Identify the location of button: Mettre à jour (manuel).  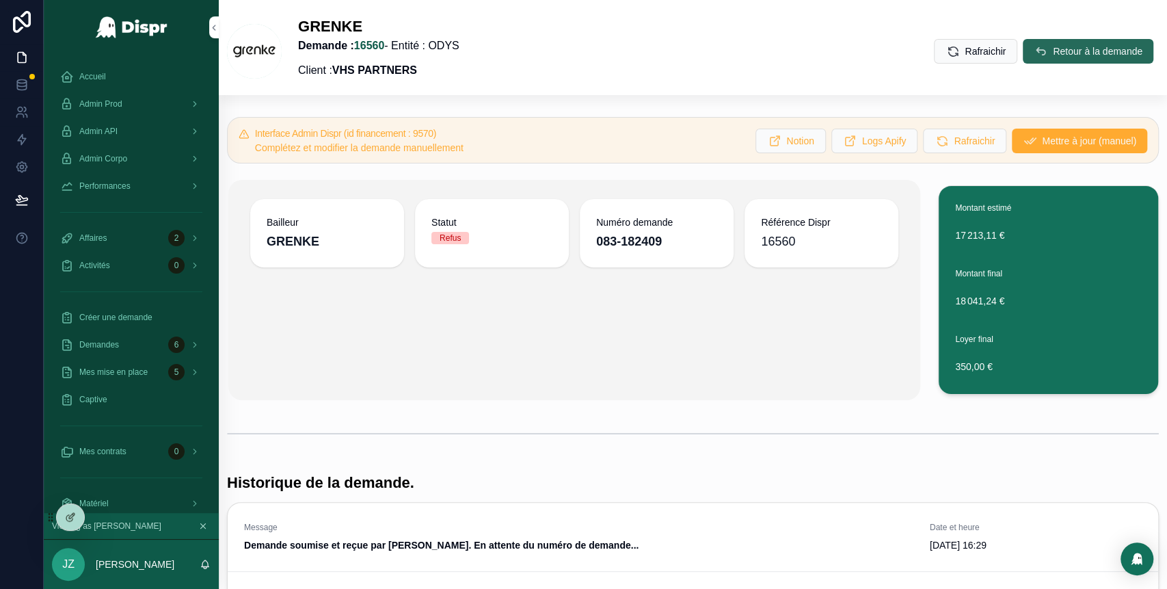
(1079, 141).